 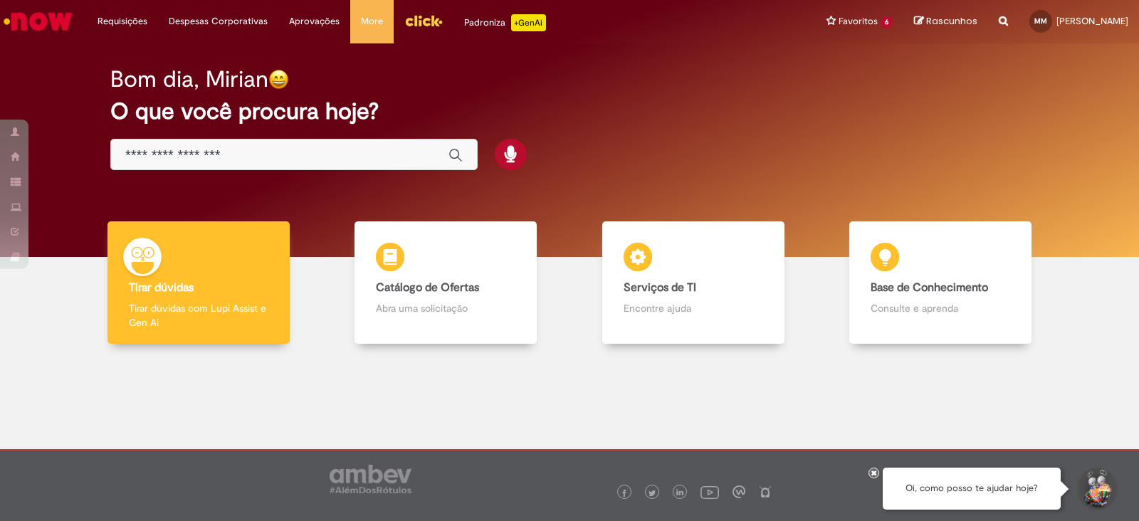 What do you see at coordinates (446, 308) in the screenshot?
I see `p: Abra uma solicitação` at bounding box center [446, 308].